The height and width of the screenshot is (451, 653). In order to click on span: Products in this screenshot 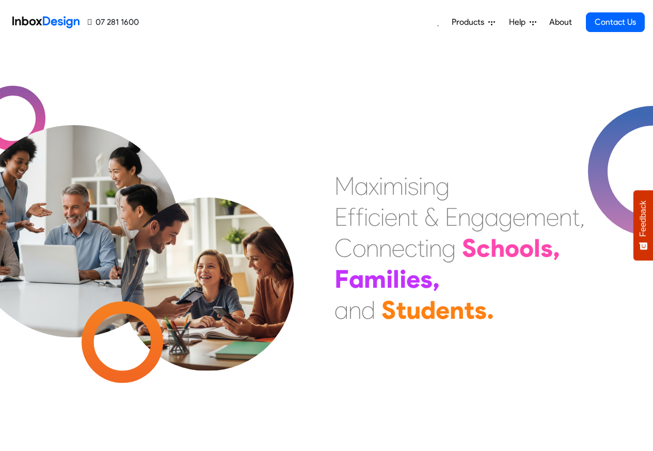, I will do `click(470, 22)`.